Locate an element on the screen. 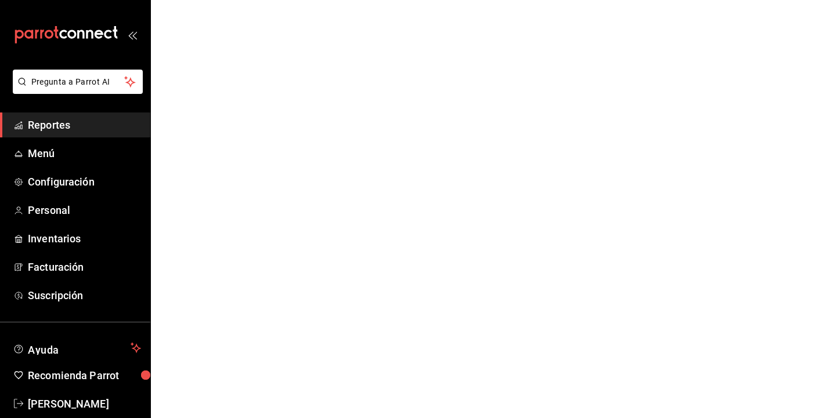 Image resolution: width=827 pixels, height=418 pixels. span: Reportes is located at coordinates (84, 125).